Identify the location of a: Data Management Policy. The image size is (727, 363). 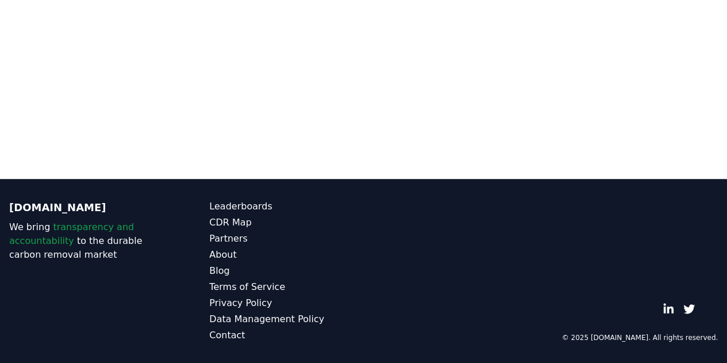
(286, 319).